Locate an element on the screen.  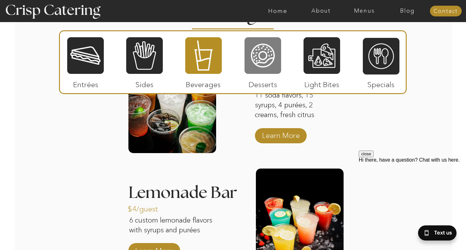
nav: Contact is located at coordinates (445, 11).